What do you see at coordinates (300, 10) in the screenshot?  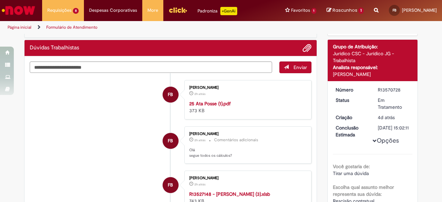 I see `span: Favoritos` at bounding box center [300, 10].